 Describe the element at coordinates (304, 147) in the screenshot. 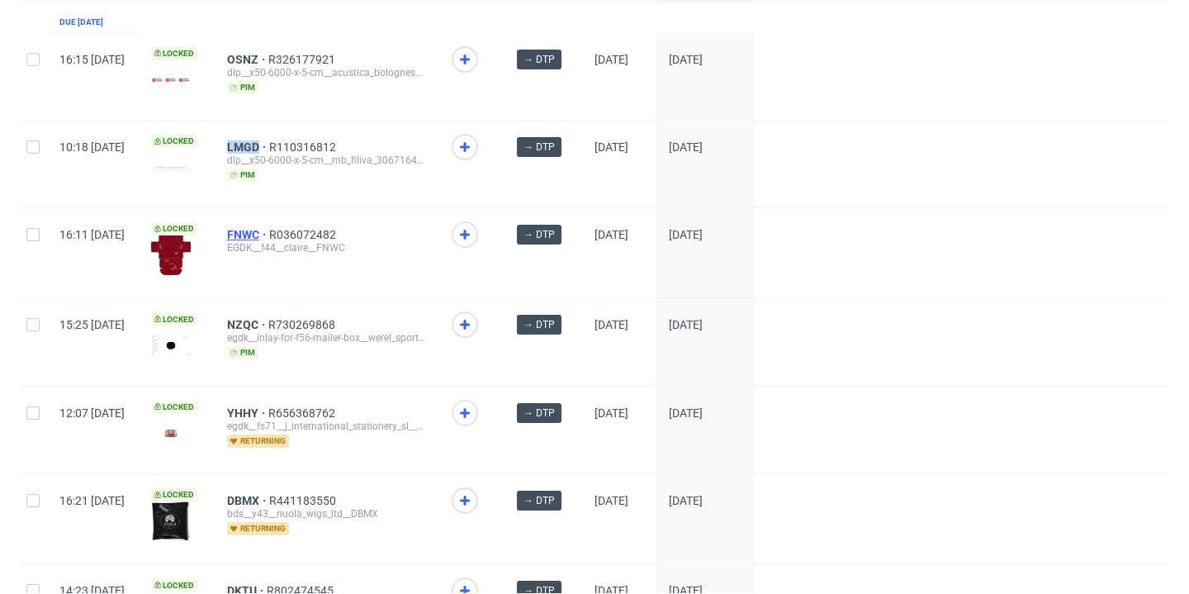

I see `span: R110316812` at that location.